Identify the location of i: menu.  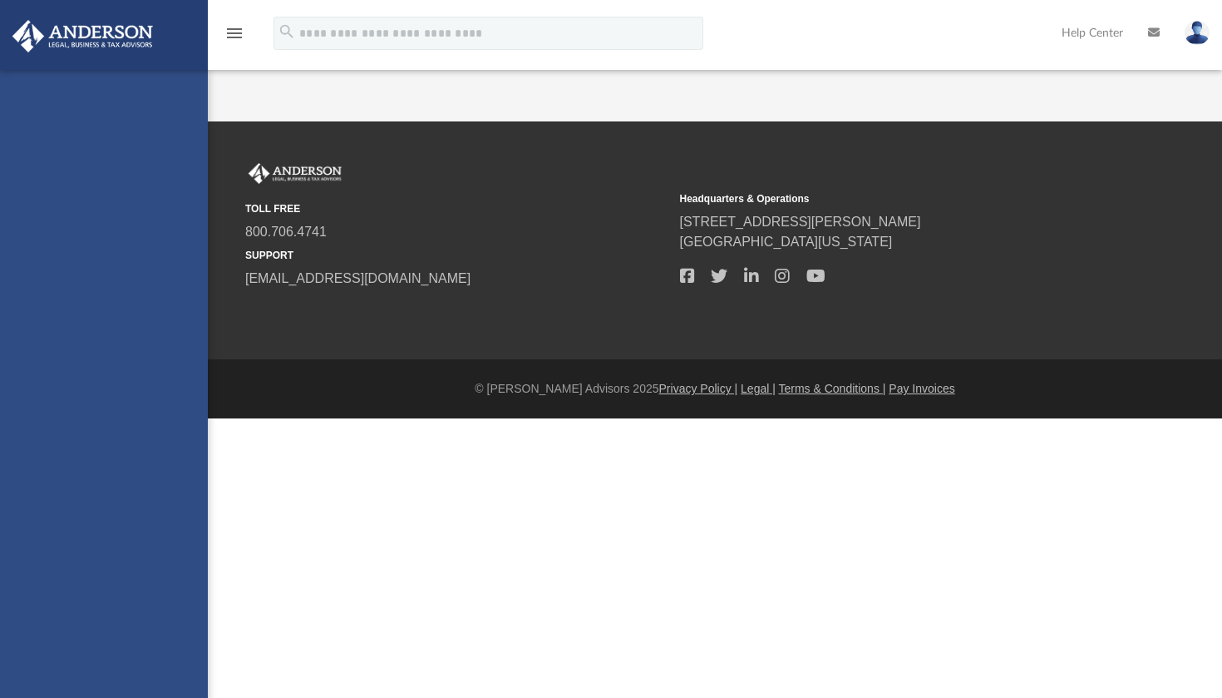
(234, 33).